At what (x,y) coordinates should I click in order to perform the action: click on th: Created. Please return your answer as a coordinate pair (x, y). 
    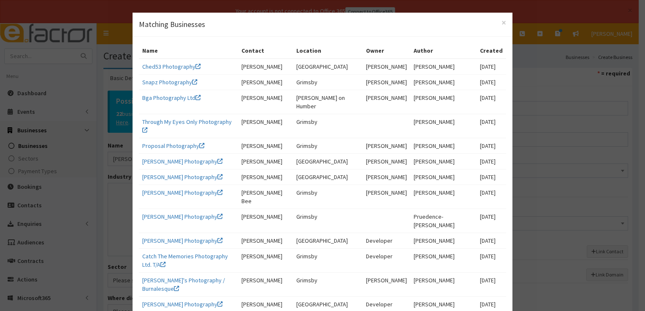
    Looking at the image, I should click on (491, 51).